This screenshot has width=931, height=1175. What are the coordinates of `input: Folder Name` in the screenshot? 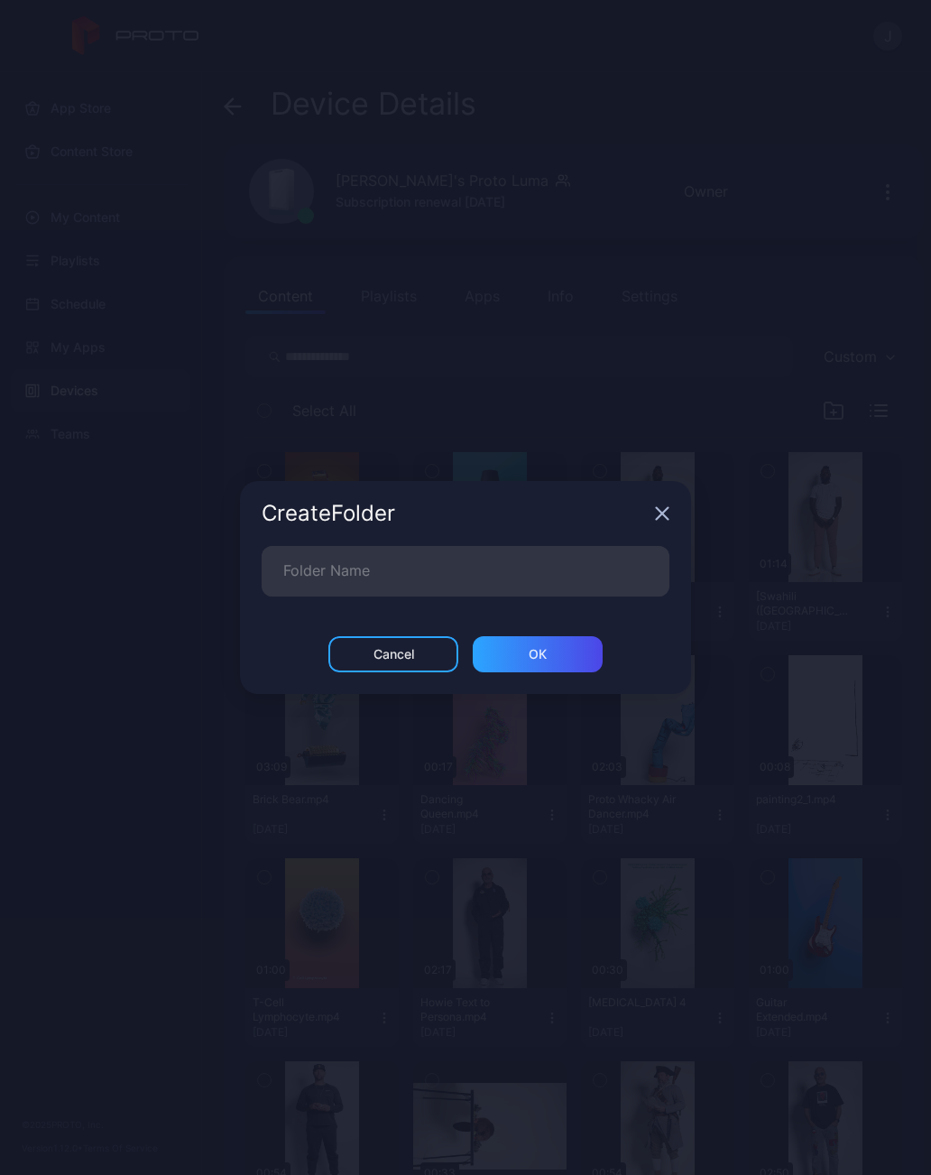 It's located at (466, 571).